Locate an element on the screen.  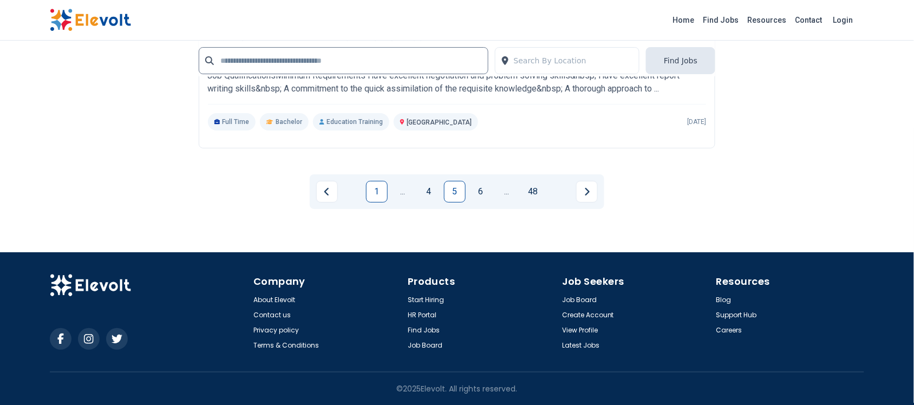
p: © 2025 Elevolt. All rights reserved. is located at coordinates (457, 389).